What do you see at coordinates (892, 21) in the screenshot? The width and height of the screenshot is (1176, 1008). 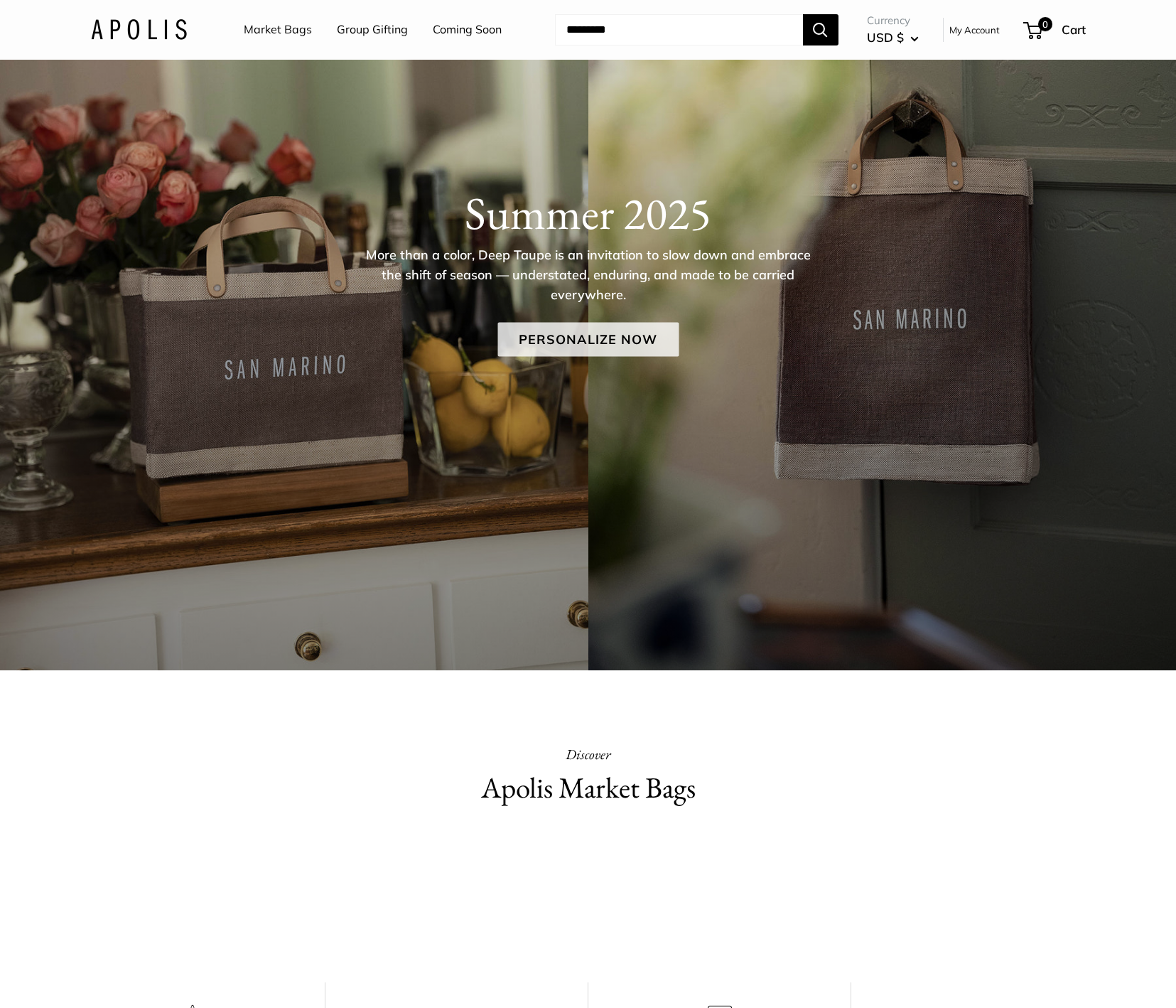 I see `span: Currency` at bounding box center [892, 21].